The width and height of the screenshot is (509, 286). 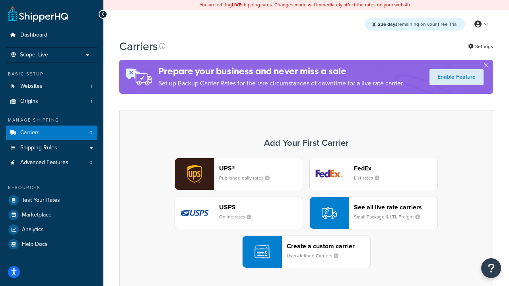 I want to click on li: Shipping Rules, so click(x=52, y=148).